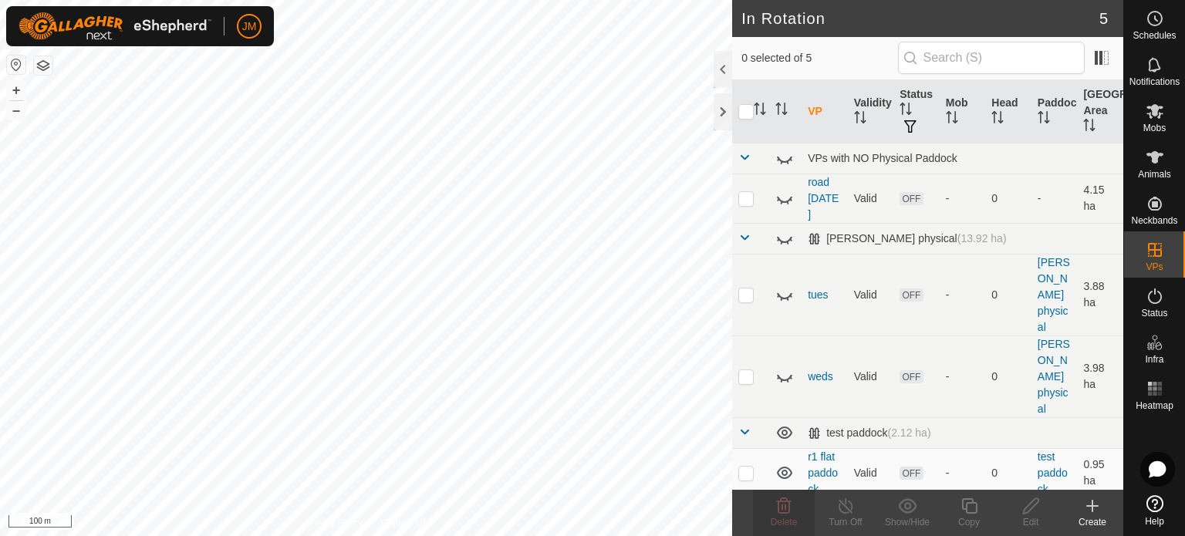 The width and height of the screenshot is (1185, 536). I want to click on a: Contact Us, so click(404, 523).